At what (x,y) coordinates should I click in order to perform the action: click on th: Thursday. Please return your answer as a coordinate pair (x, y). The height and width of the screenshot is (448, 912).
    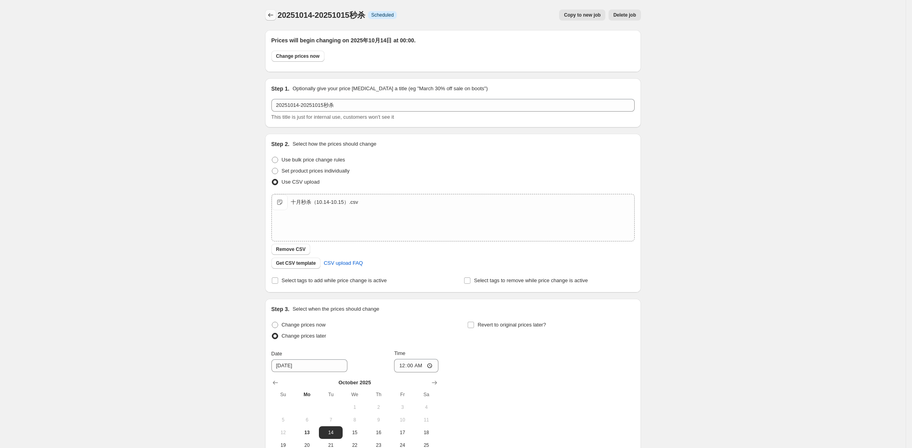
    Looking at the image, I should click on (379, 394).